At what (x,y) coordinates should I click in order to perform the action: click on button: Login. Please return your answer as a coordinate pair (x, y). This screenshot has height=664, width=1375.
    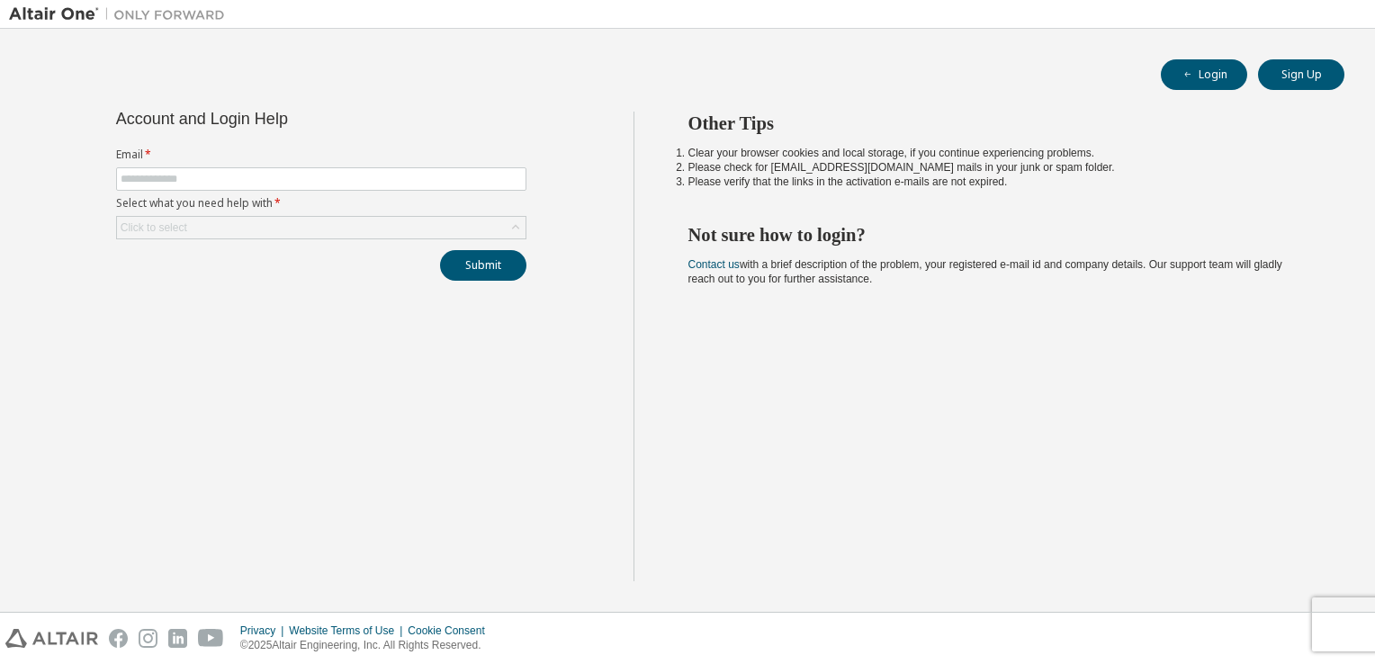
    Looking at the image, I should click on (1204, 75).